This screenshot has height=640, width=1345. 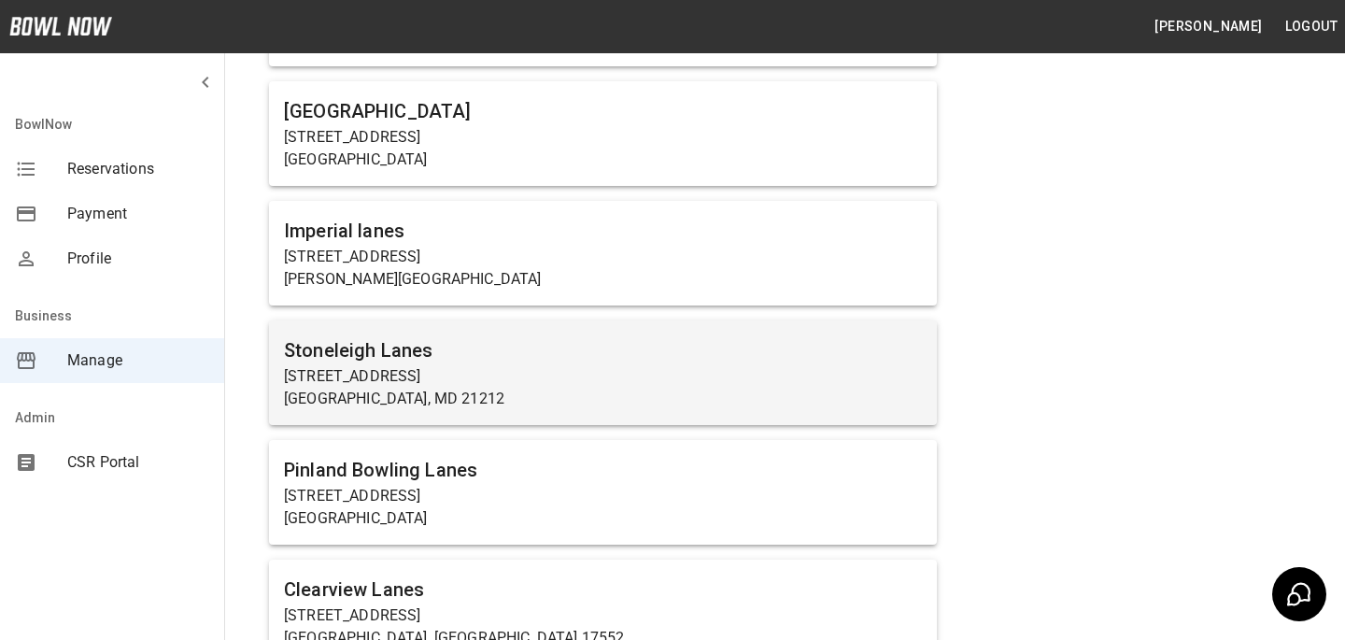 What do you see at coordinates (603, 470) in the screenshot?
I see `h6: Pinland Bowling Lanes` at bounding box center [603, 470].